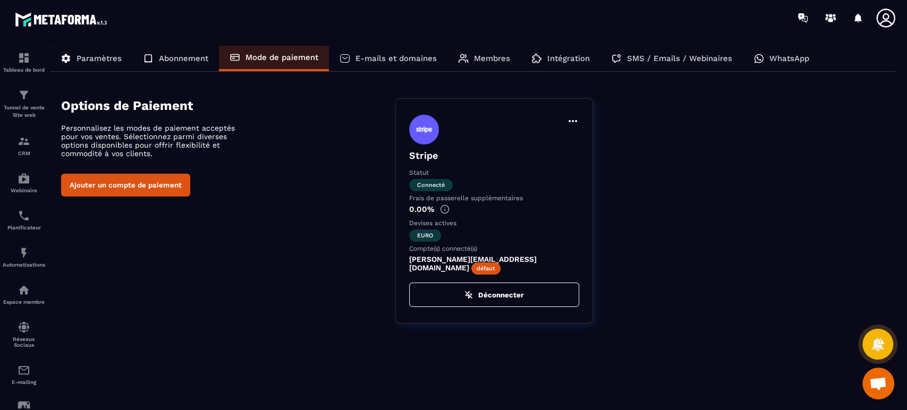 The width and height of the screenshot is (907, 410). What do you see at coordinates (24, 382) in the screenshot?
I see `p: E-mailing` at bounding box center [24, 382].